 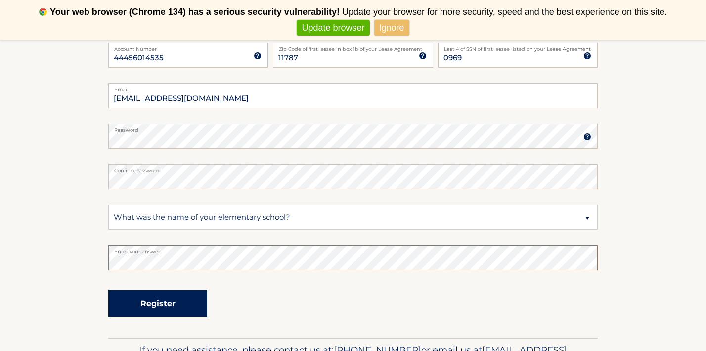 I want to click on b: Your web browser (Chrome 134) has a serious security vulnerability!, so click(x=195, y=12).